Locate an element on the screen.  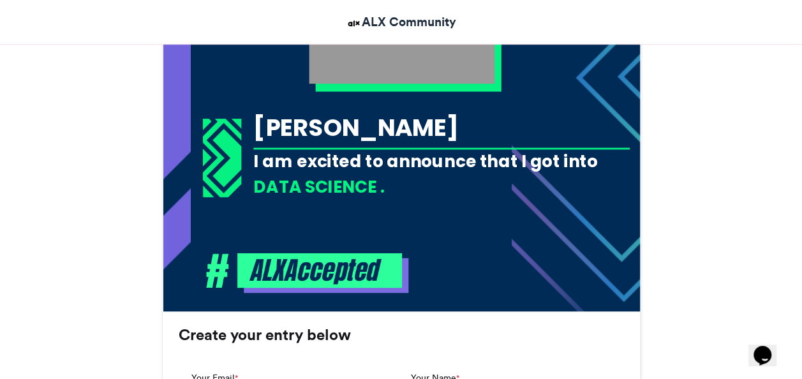
a: ALX Community is located at coordinates (400, 22).